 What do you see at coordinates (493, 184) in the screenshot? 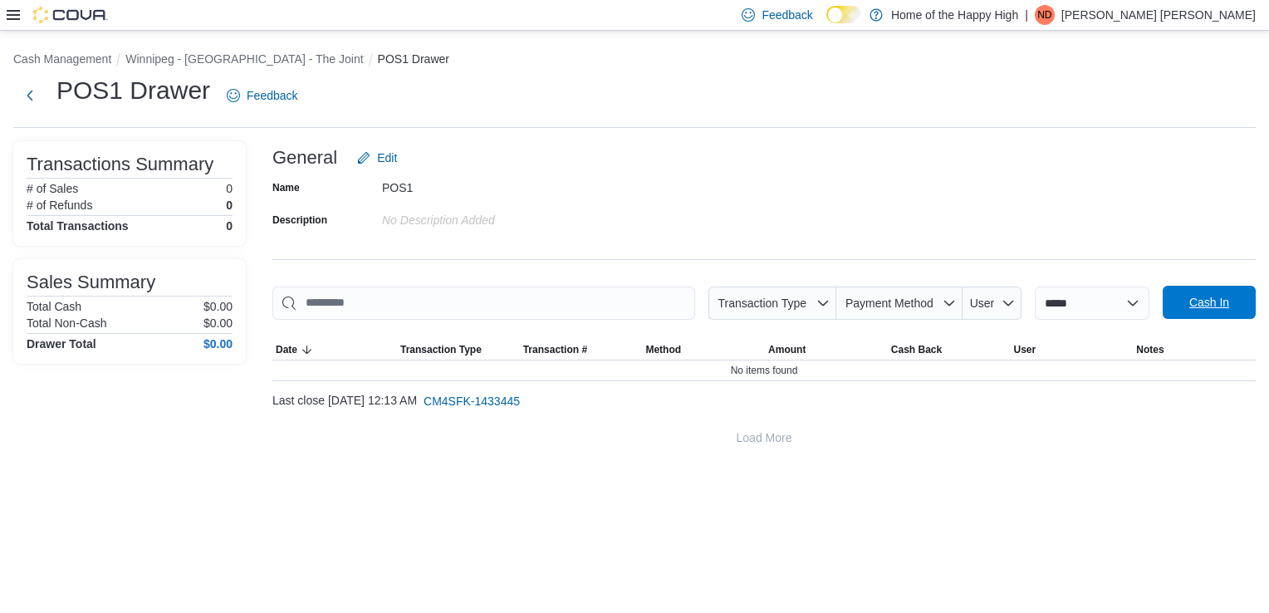
I see `div: POS1` at bounding box center [493, 184].